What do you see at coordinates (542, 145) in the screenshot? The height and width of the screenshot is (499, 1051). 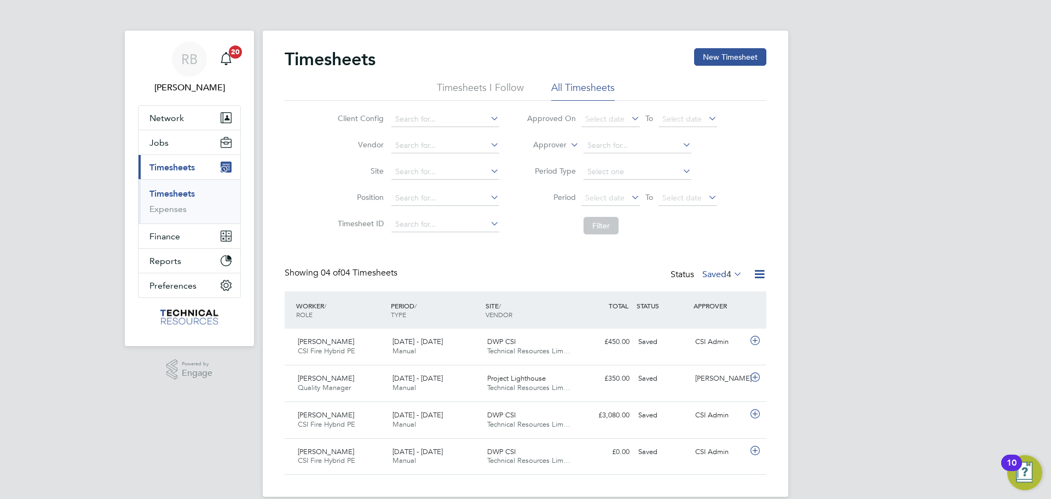 I see `label: Approver` at bounding box center [542, 145].